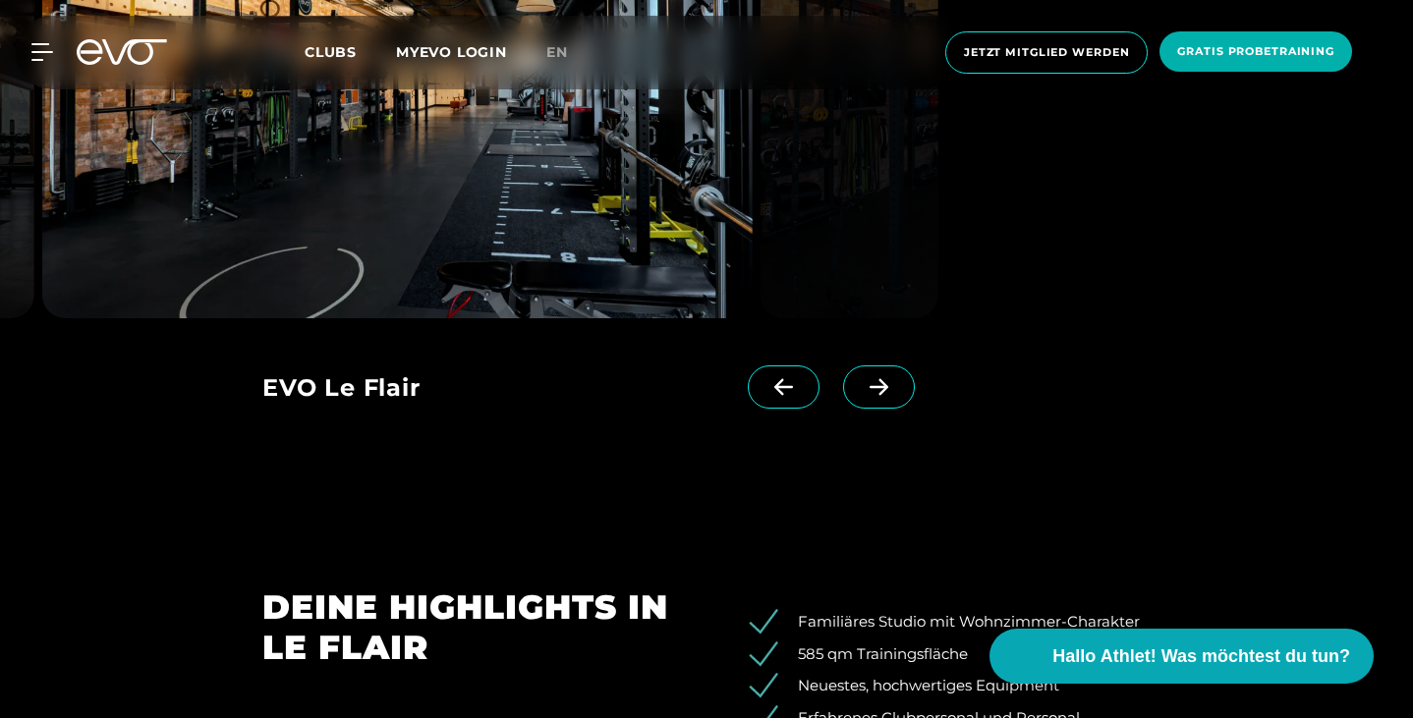 This screenshot has width=1413, height=718. Describe the element at coordinates (471, 628) in the screenshot. I see `h2: DEINE HIGHLIGHTS IN LE FLAIR` at that location.